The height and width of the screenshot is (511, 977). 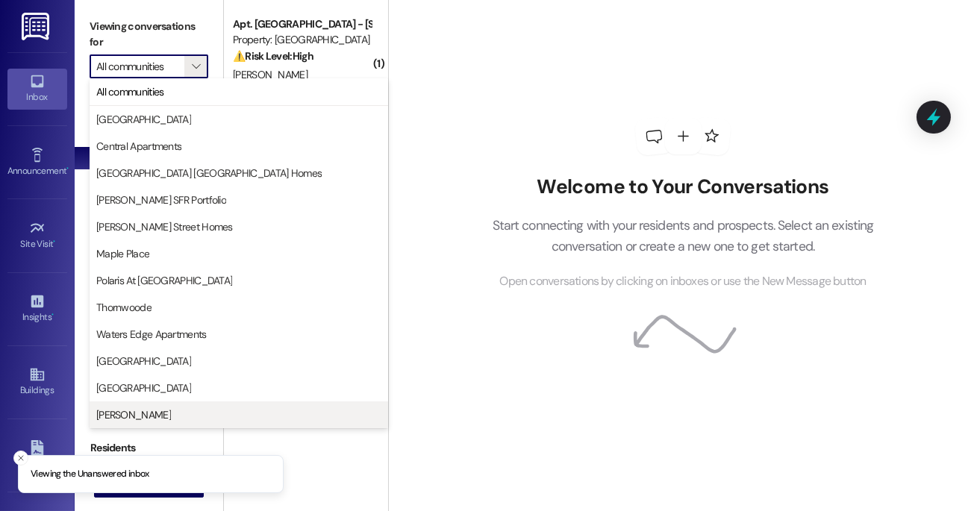 What do you see at coordinates (90, 475) in the screenshot?
I see `p: Viewing the Unanswered inbox` at bounding box center [90, 475].